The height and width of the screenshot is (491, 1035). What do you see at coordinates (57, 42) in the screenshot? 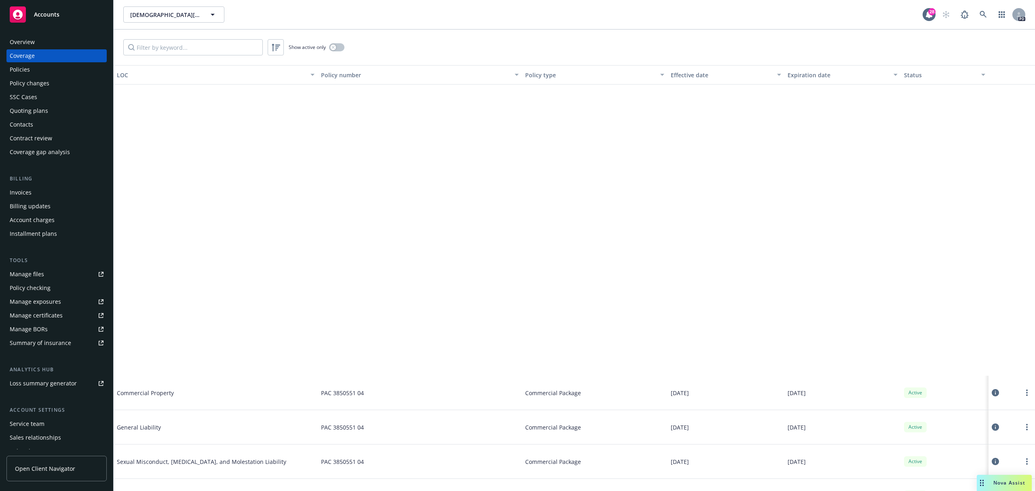
I see `a: Overview` at bounding box center [57, 42].